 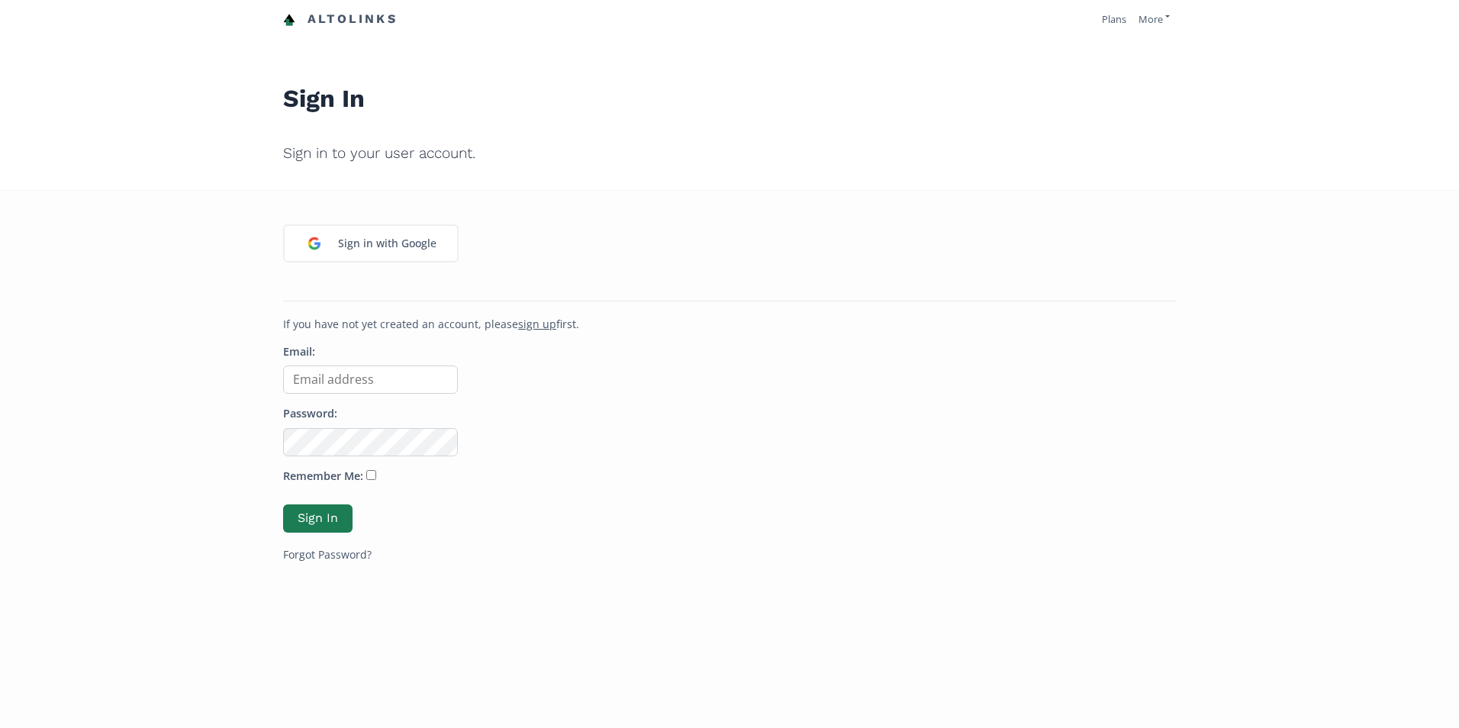 What do you see at coordinates (340, 19) in the screenshot?
I see `a: Altolinks` at bounding box center [340, 19].